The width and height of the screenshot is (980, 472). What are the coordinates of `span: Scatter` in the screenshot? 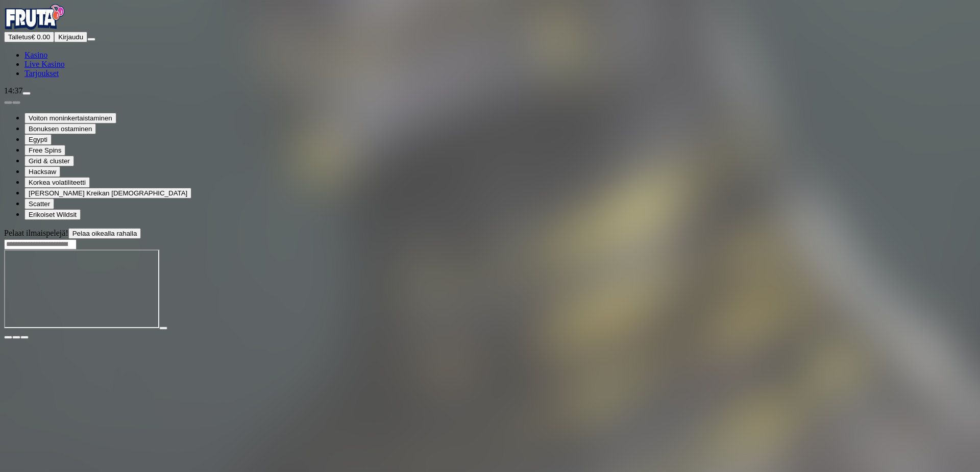 It's located at (39, 204).